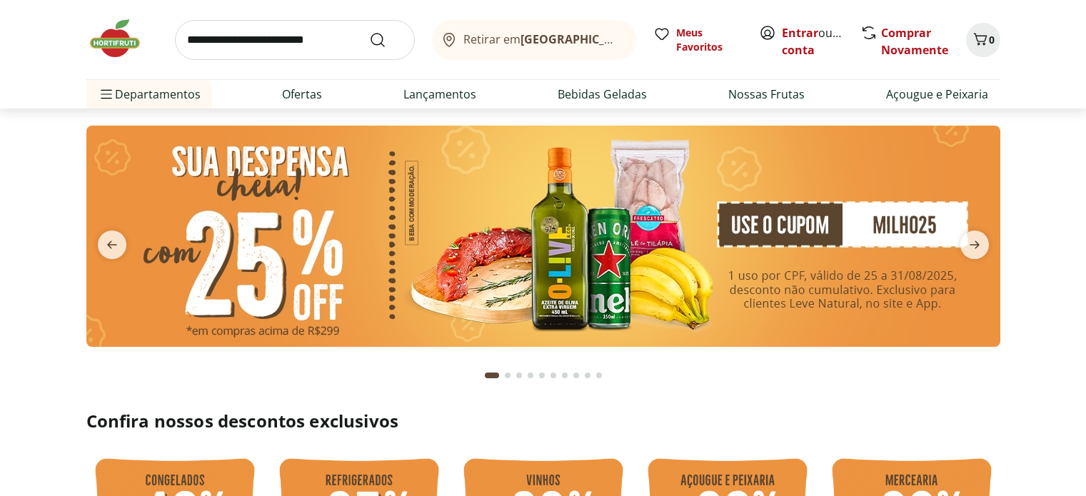 The height and width of the screenshot is (496, 1086). I want to click on button: Go to page 10 from fs-carousel, so click(599, 376).